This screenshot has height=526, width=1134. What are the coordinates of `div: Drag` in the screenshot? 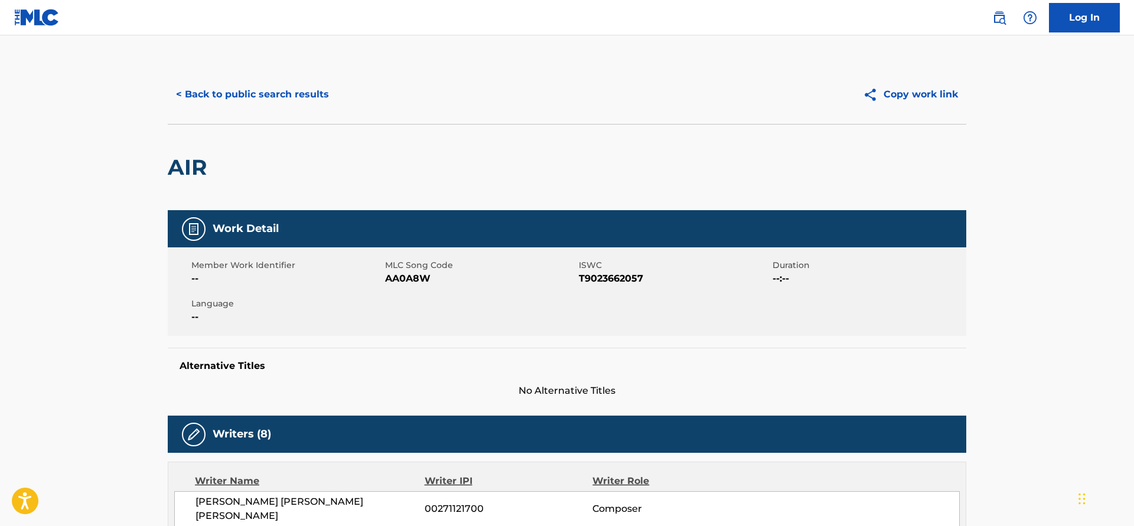 It's located at (1082, 499).